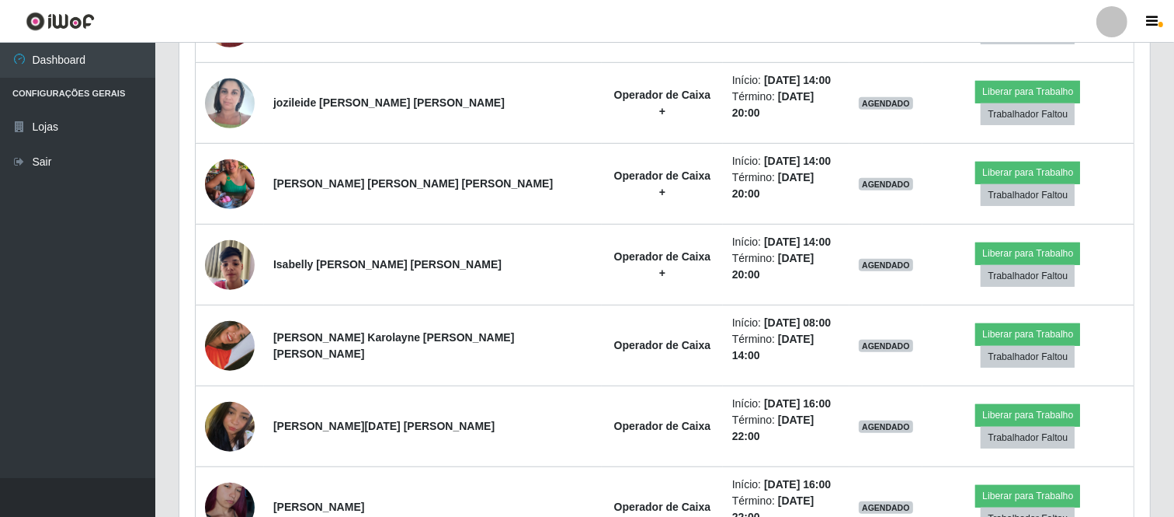  Describe the element at coordinates (230, 264) in the screenshot. I see `img: 1754408980746.jpeg` at that location.